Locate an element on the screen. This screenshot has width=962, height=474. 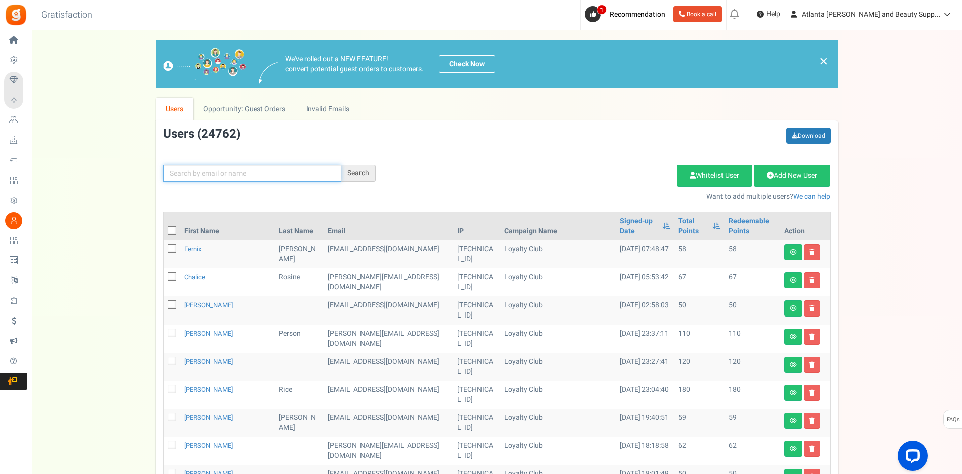
div: Search is located at coordinates (358, 173).